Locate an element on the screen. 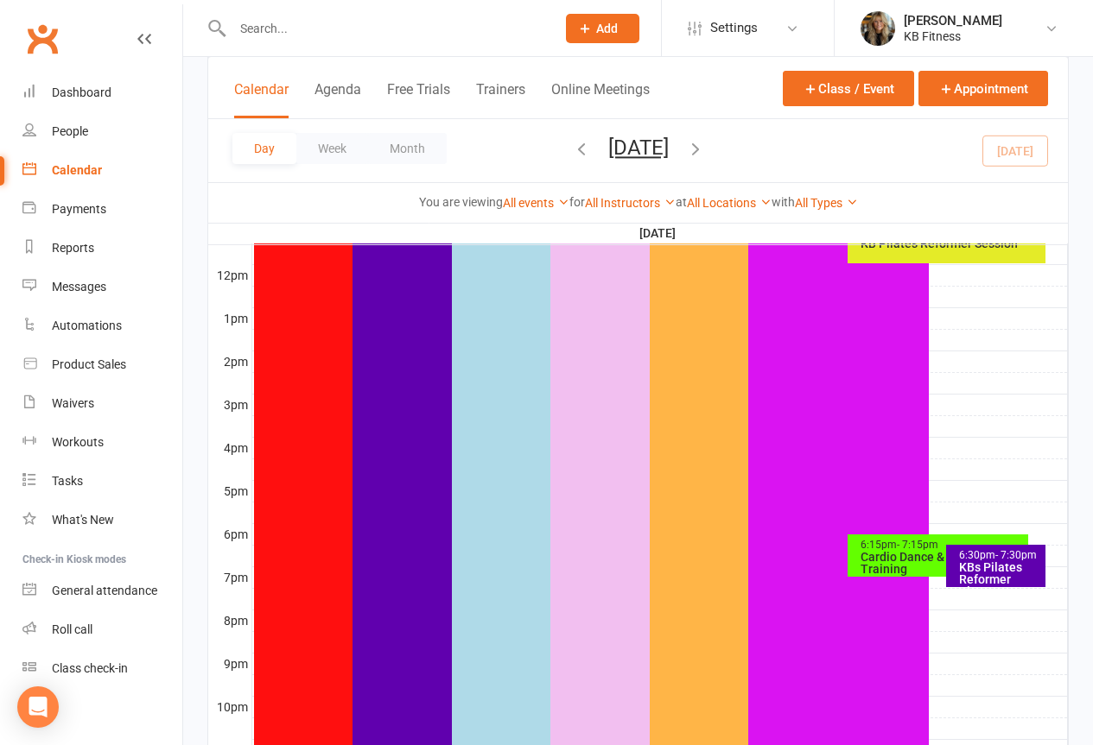 This screenshot has width=1093, height=745. button: Month is located at coordinates (407, 149).